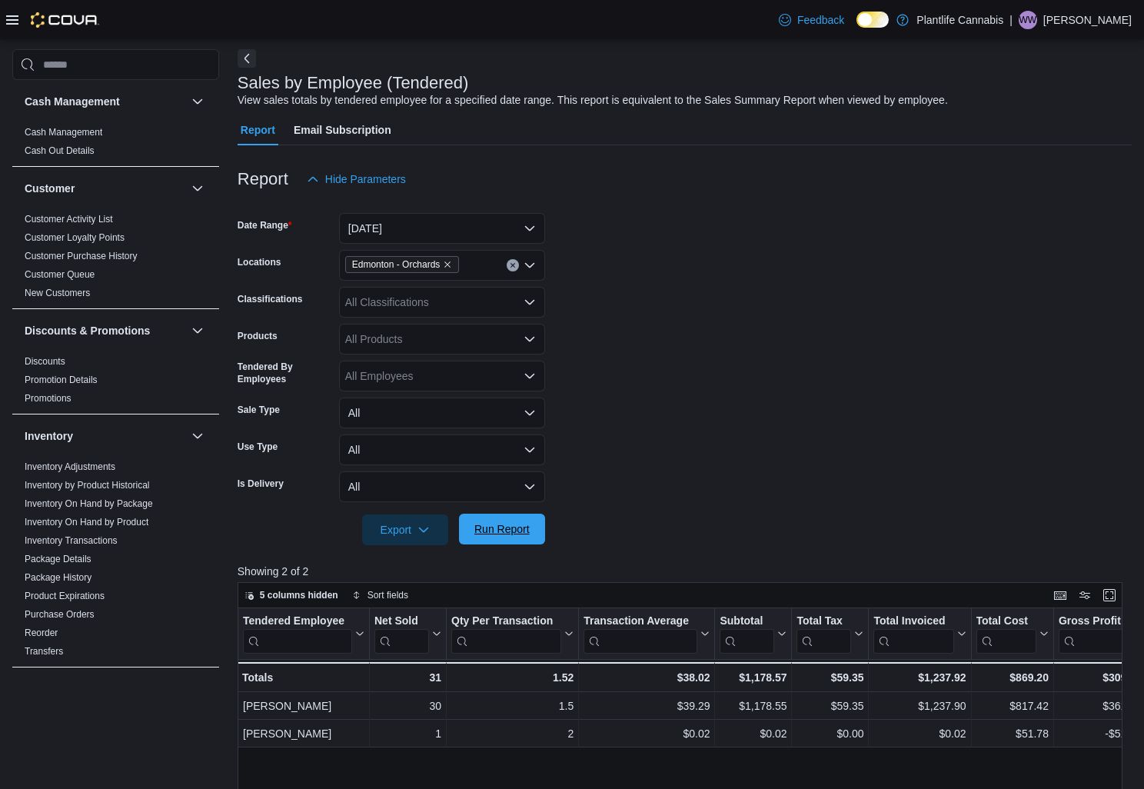 The height and width of the screenshot is (789, 1144). What do you see at coordinates (198, 436) in the screenshot?
I see `button: Inventory` at bounding box center [198, 436].